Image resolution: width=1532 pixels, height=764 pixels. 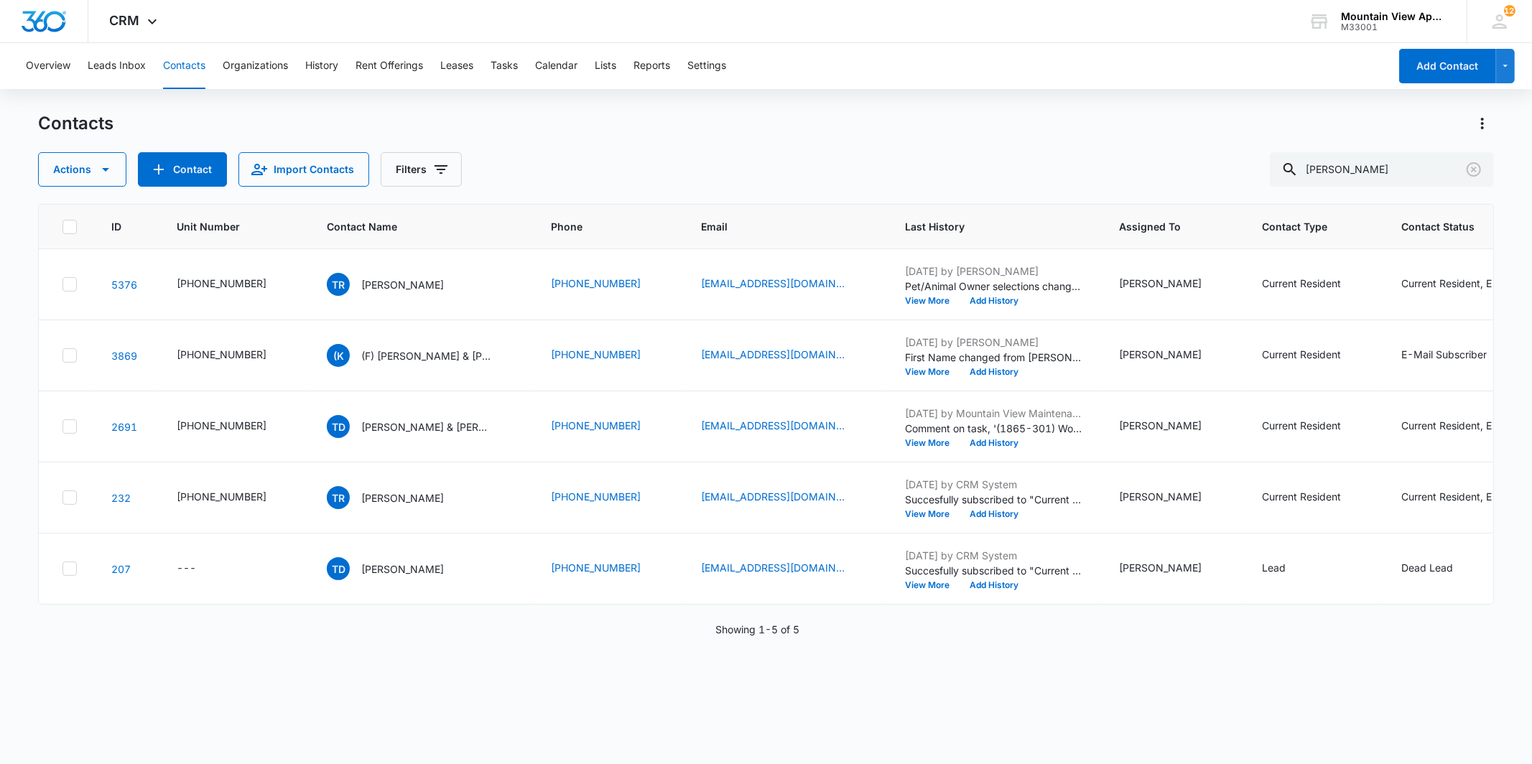 I want to click on span: Contact Name, so click(x=411, y=226).